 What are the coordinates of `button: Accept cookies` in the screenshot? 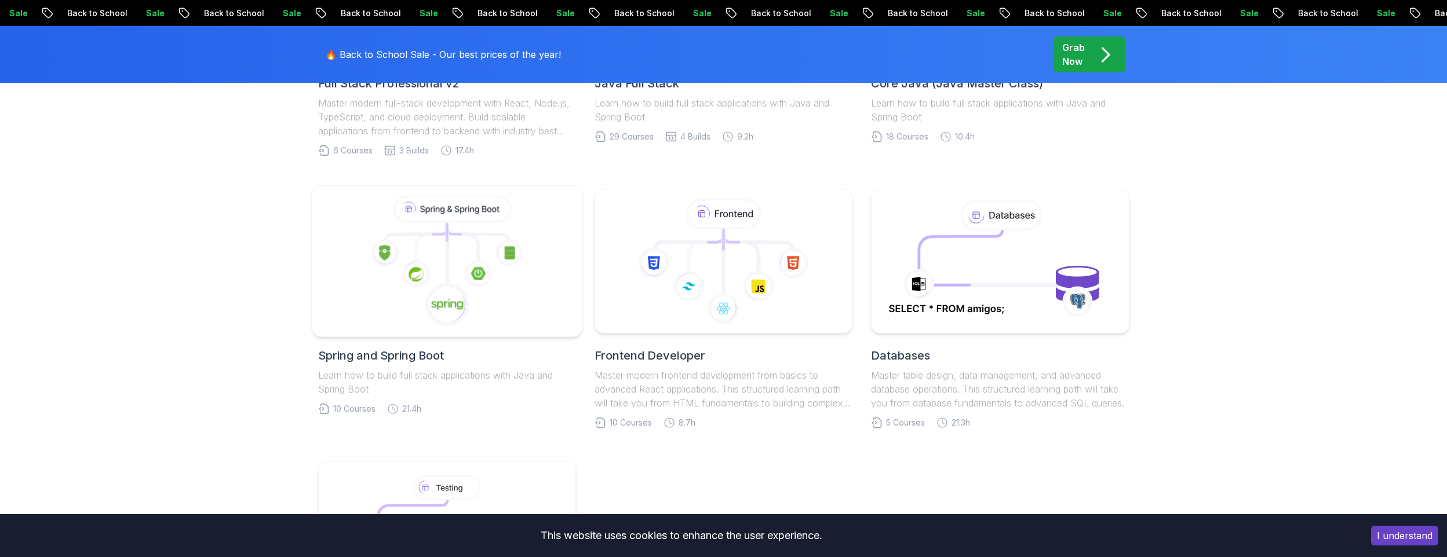 It's located at (1404, 536).